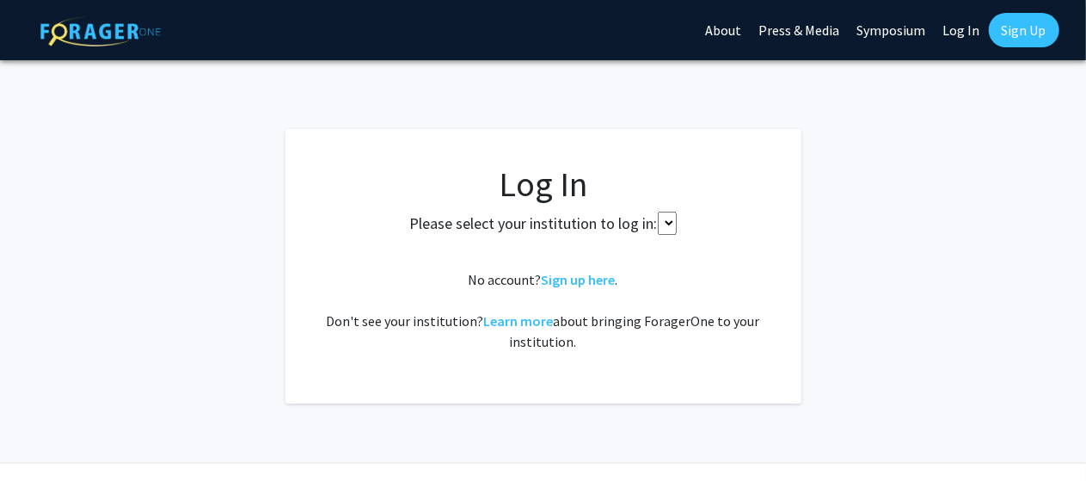 The height and width of the screenshot is (481, 1086). What do you see at coordinates (534, 223) in the screenshot?
I see `label: Please select your institution to log in:` at bounding box center [534, 223].